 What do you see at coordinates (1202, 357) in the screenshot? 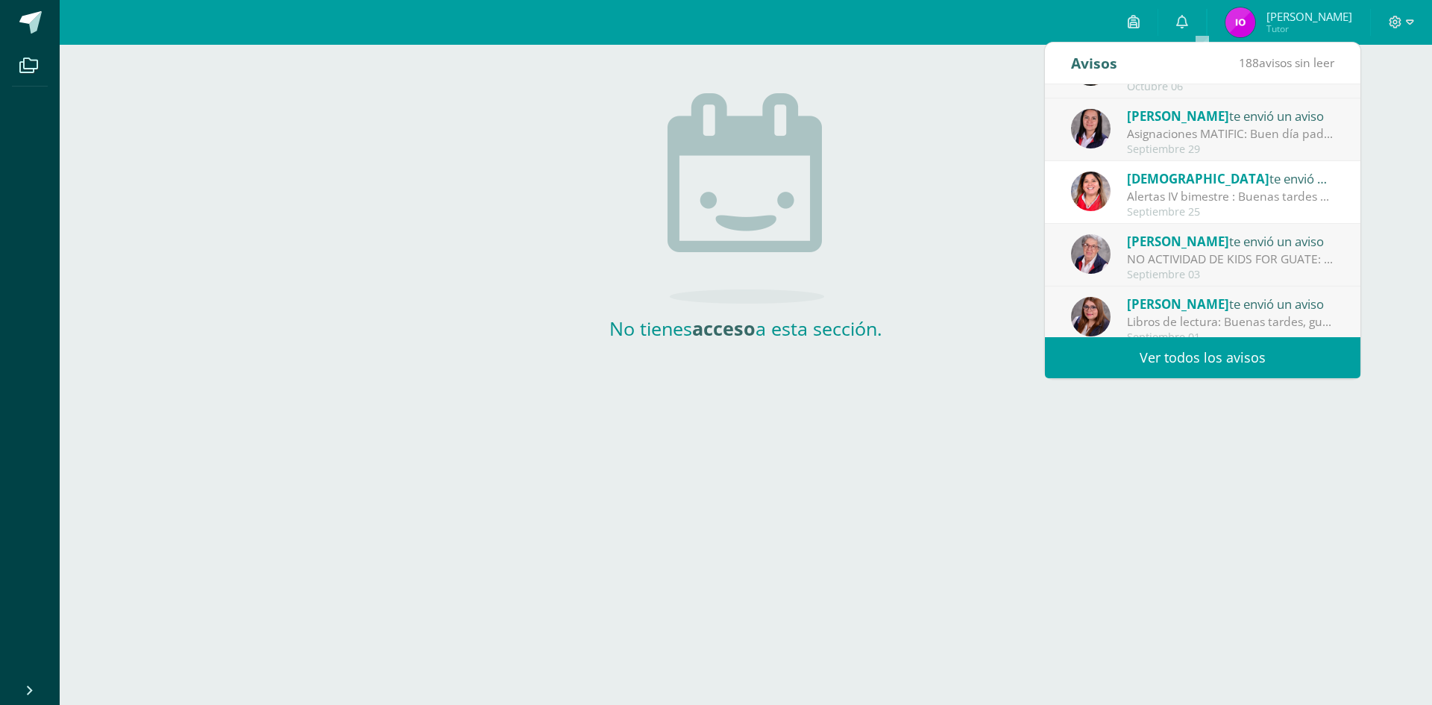
I see `a: Ver todos los avisos` at bounding box center [1202, 357].